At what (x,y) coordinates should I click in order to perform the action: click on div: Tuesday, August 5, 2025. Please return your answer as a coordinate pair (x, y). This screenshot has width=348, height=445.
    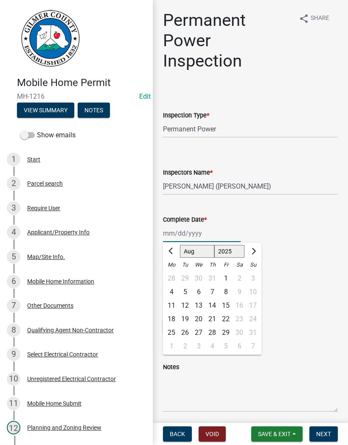
    Looking at the image, I should click on (185, 292).